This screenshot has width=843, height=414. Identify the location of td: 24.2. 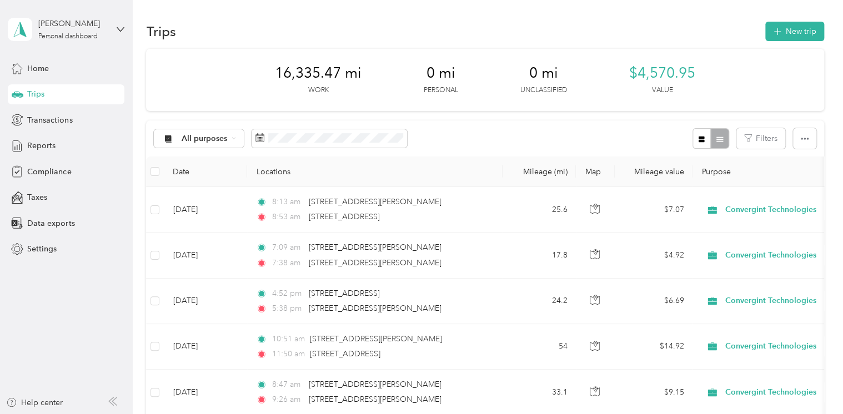
(539, 302).